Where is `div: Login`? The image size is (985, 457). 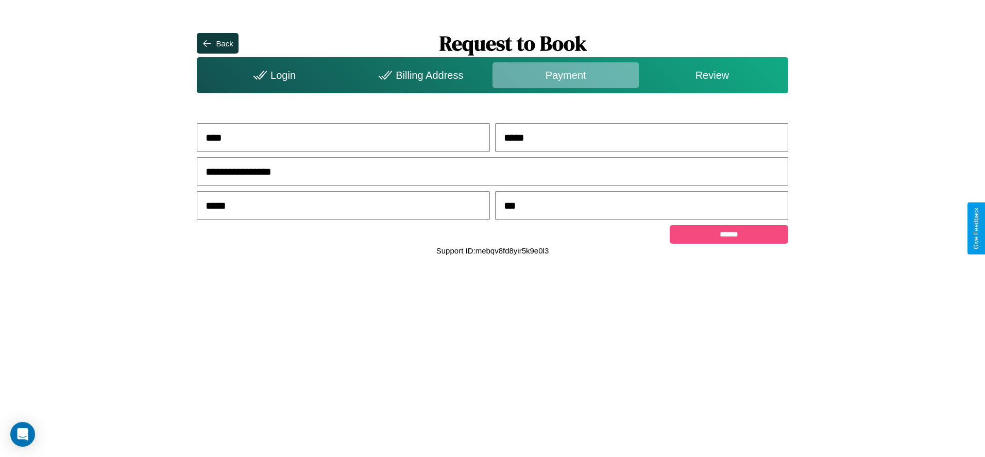
div: Login is located at coordinates (273, 75).